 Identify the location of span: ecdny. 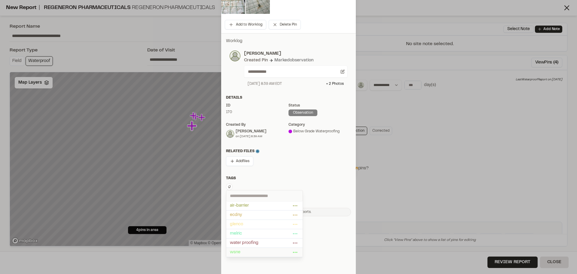
(261, 215).